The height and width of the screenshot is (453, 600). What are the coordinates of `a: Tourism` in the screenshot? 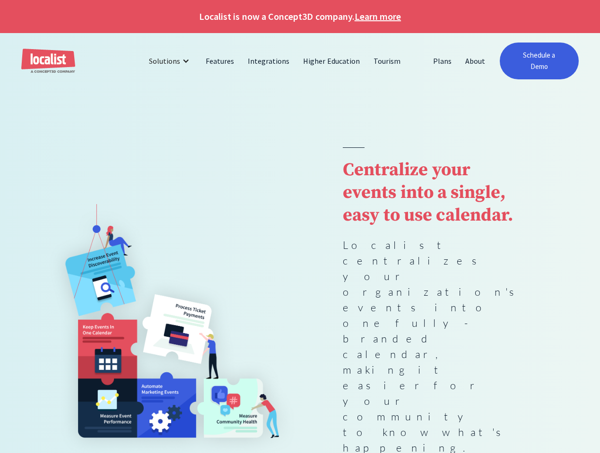 It's located at (387, 61).